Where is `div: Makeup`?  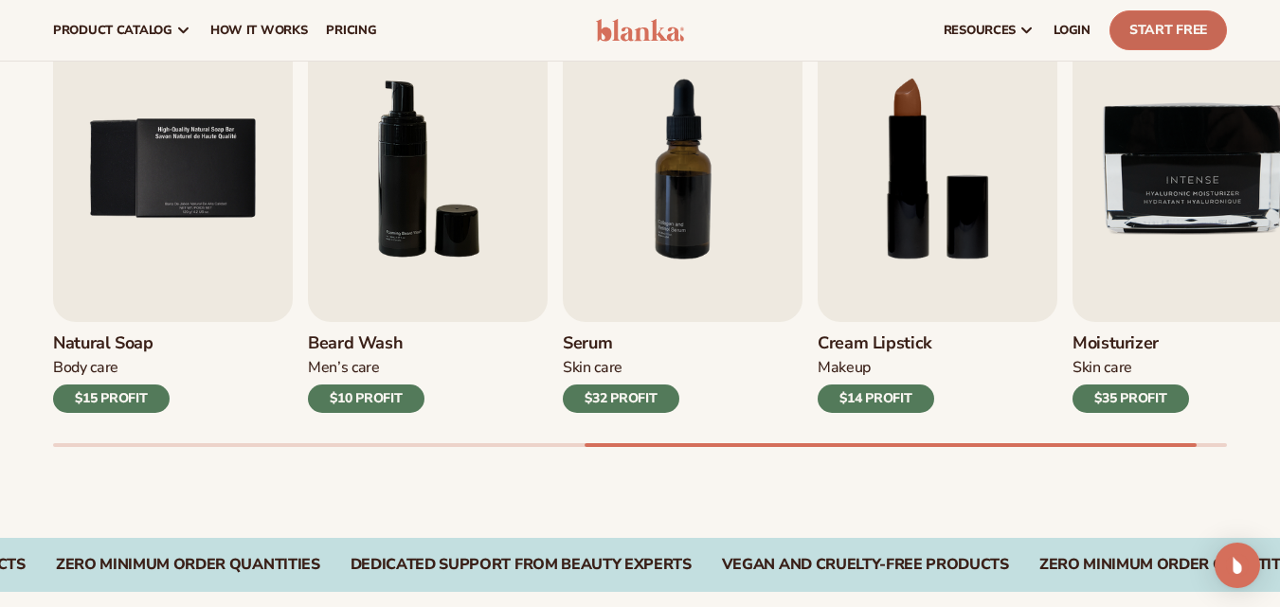 div: Makeup is located at coordinates (875, 367).